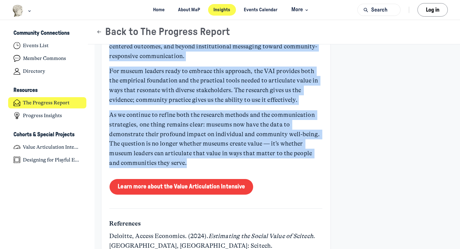  What do you see at coordinates (432, 10) in the screenshot?
I see `button: Log in` at bounding box center [432, 10].